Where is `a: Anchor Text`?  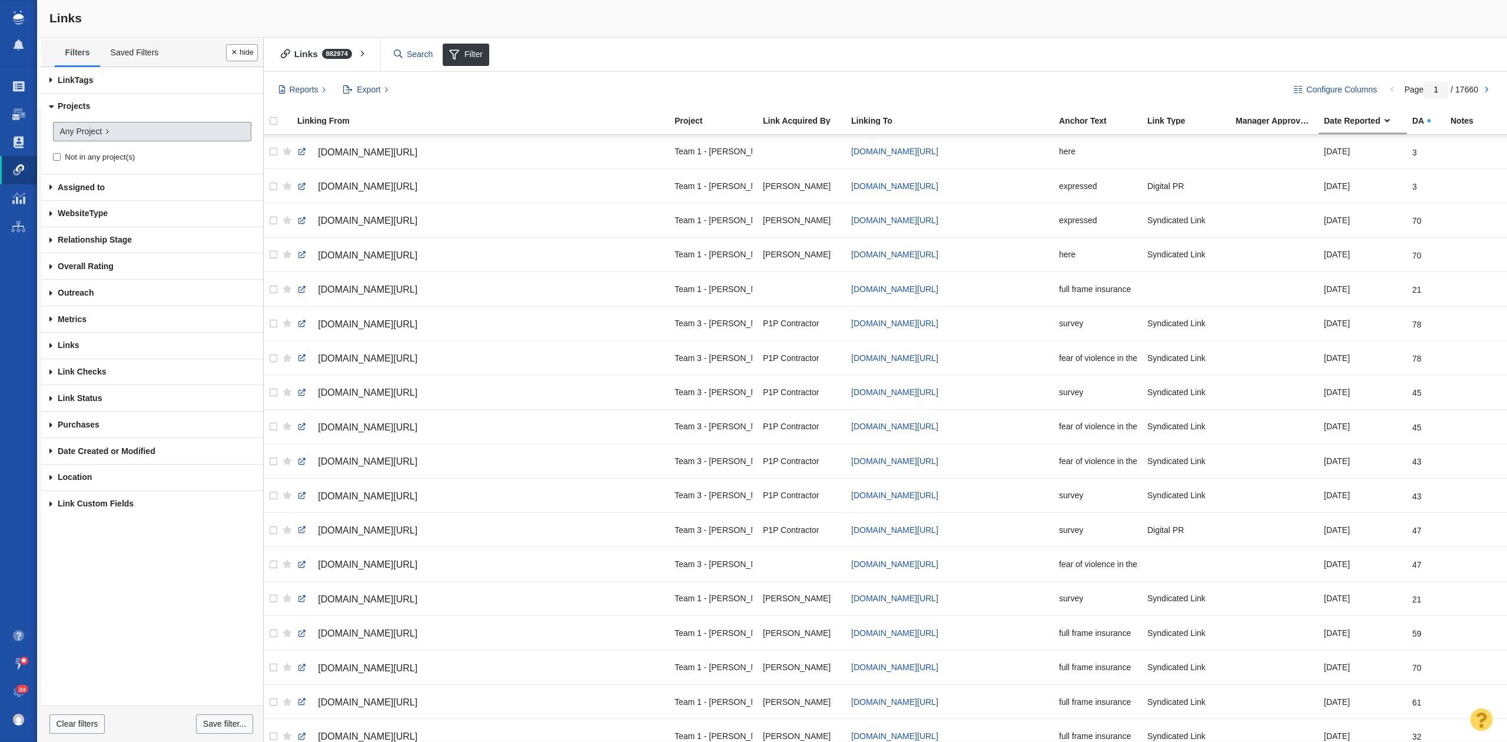
a: Anchor Text is located at coordinates (1103, 121).